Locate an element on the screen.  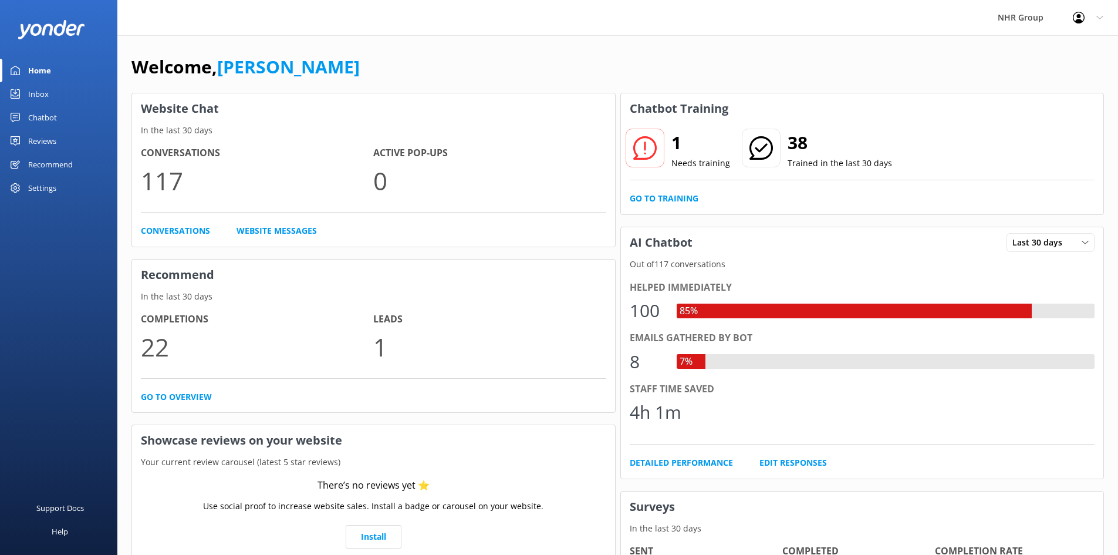
h2: 1 is located at coordinates (701, 143).